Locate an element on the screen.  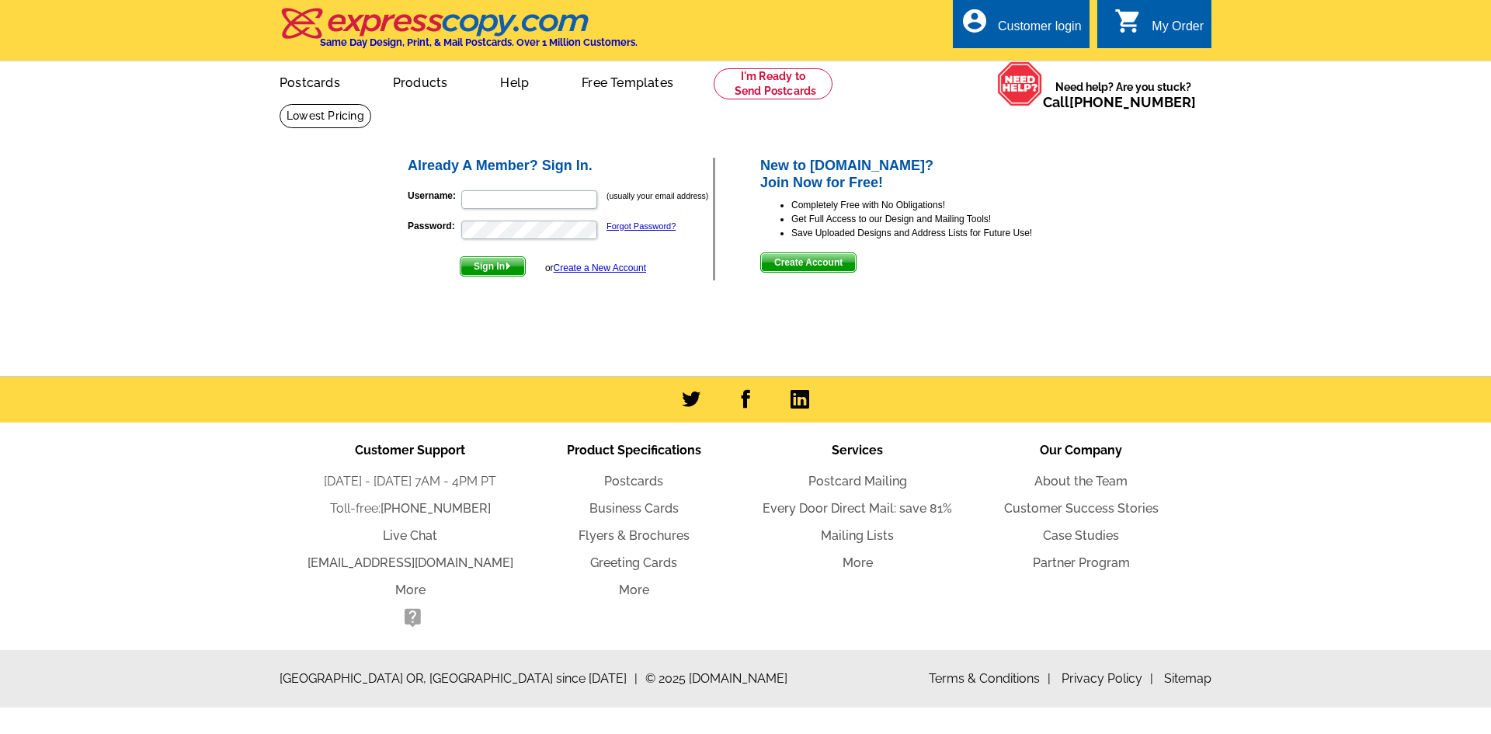
img: help is located at coordinates (1020, 84).